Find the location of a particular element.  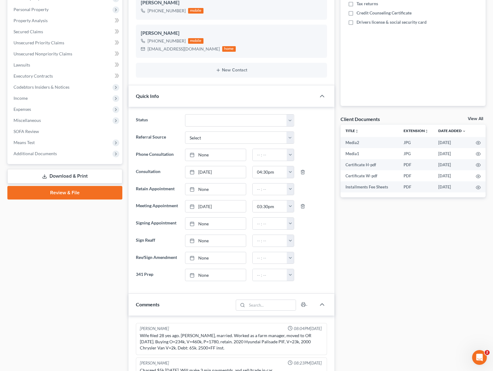

span: Unsecured Priority Claims is located at coordinates (39, 42).